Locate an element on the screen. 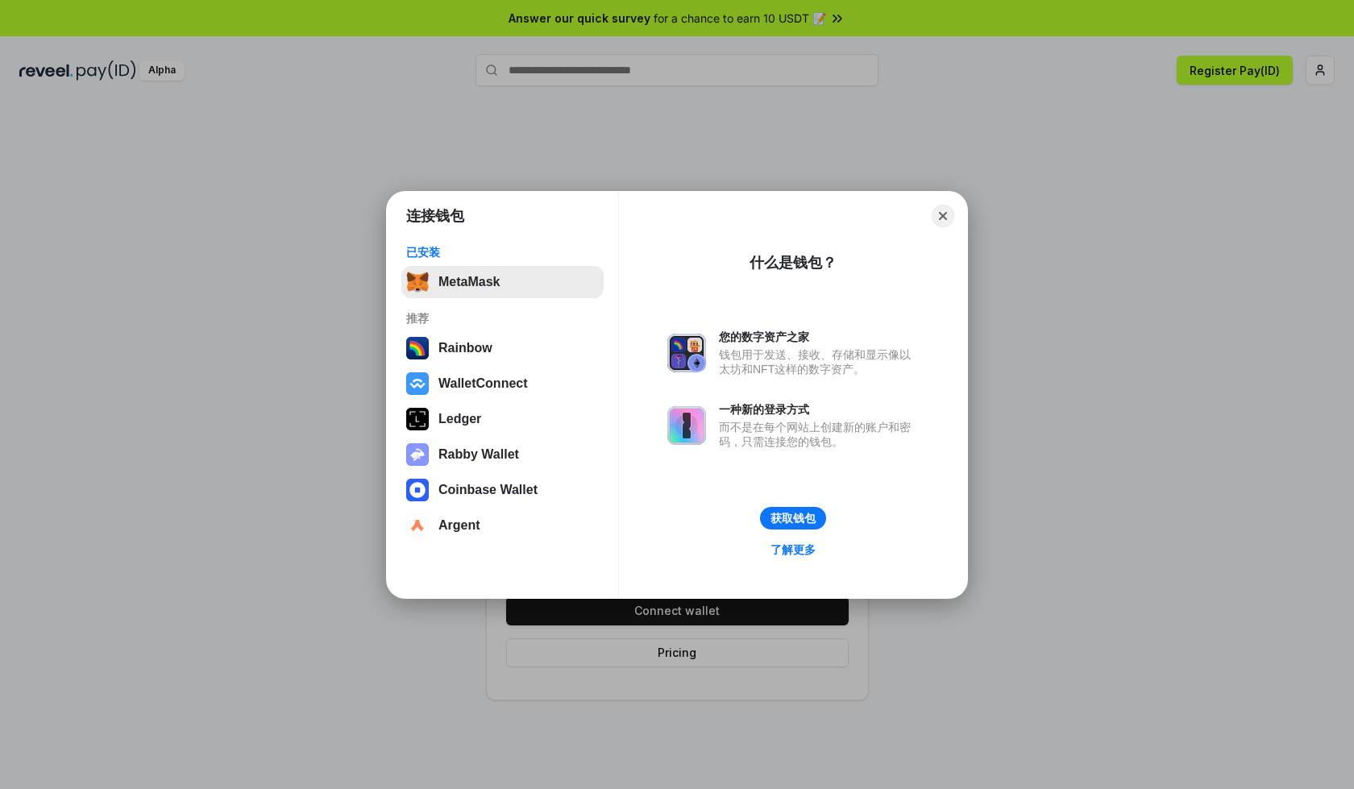 The image size is (1354, 789). div: 获取钱包 is located at coordinates (793, 518).